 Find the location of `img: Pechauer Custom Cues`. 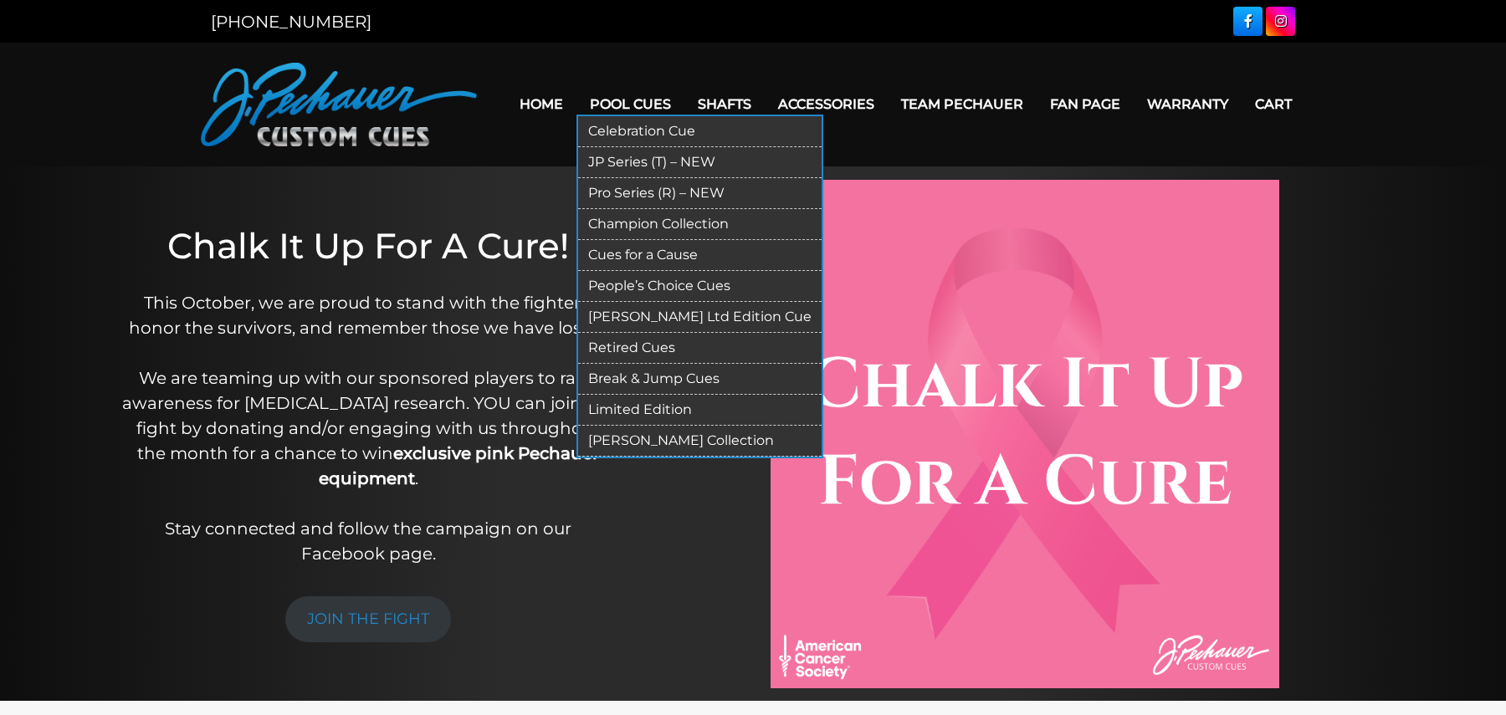

img: Pechauer Custom Cues is located at coordinates (339, 105).